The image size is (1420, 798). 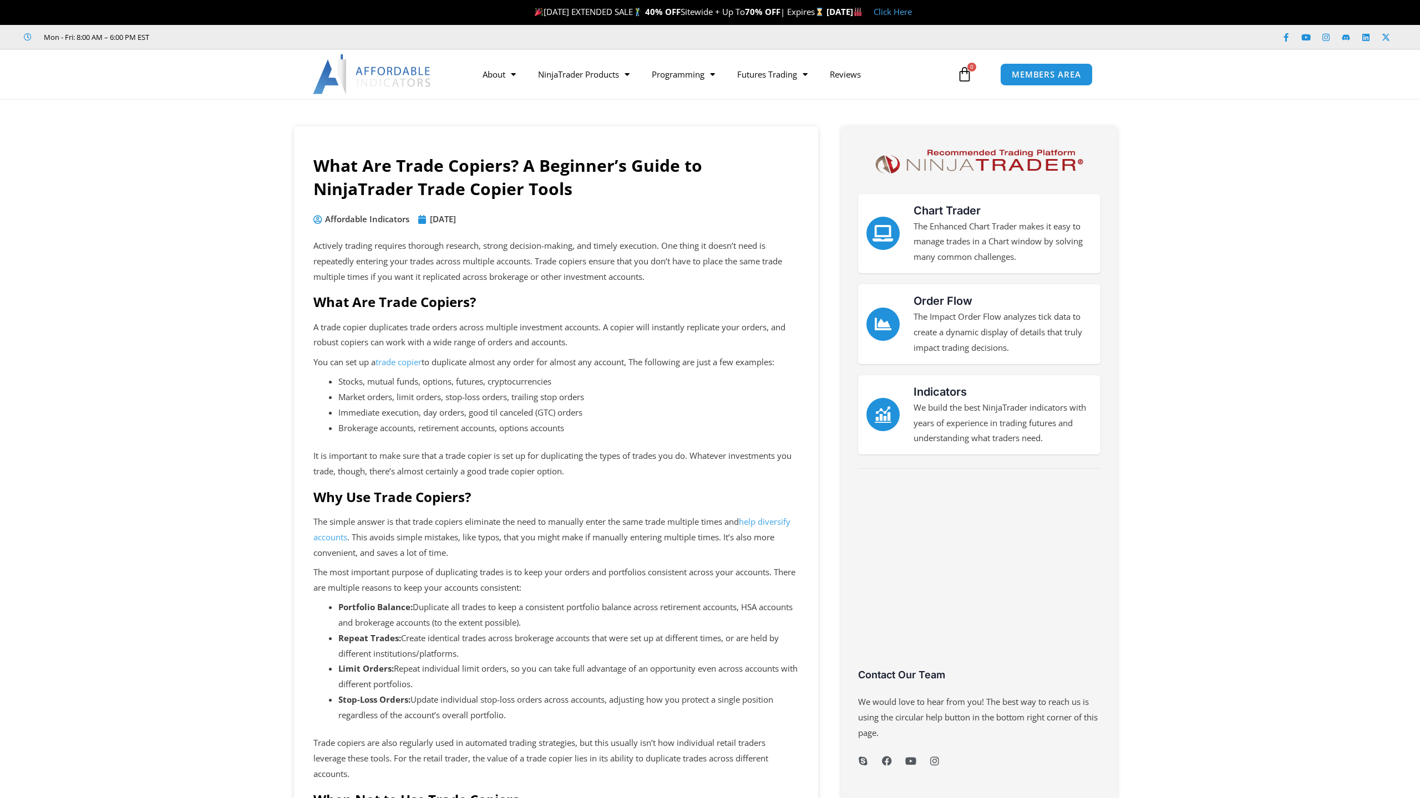 What do you see at coordinates (554, 580) in the screenshot?
I see `span: The most important purpose of duplicating trades is to keep your orders and portfolios consistent...` at bounding box center [554, 580].